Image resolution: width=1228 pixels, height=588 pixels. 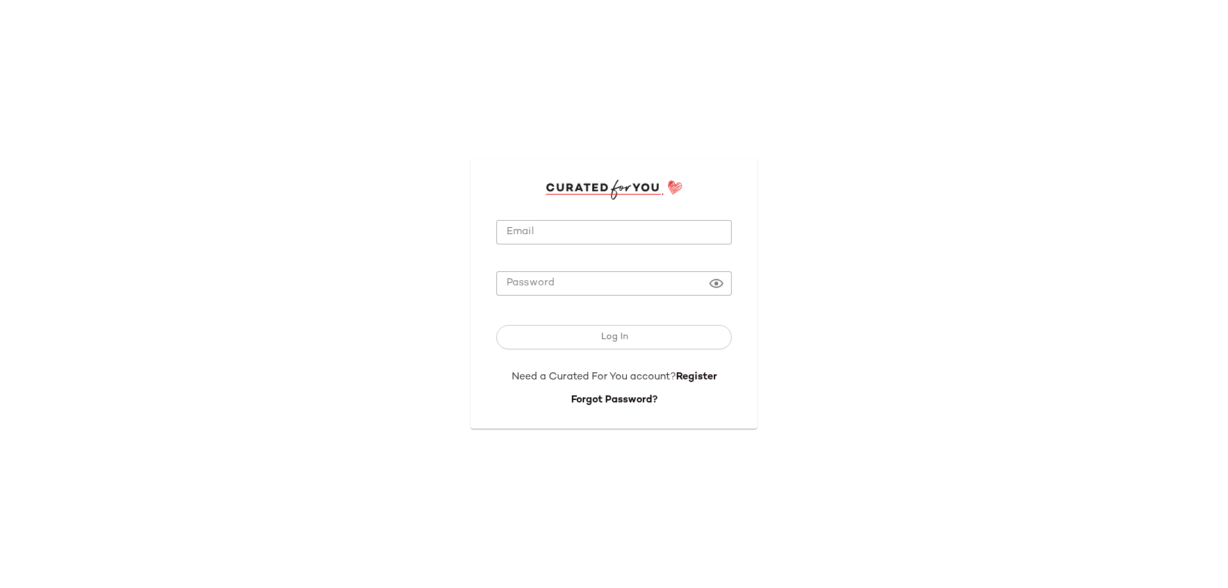 What do you see at coordinates (614, 337) in the screenshot?
I see `button: Log In` at bounding box center [614, 337].